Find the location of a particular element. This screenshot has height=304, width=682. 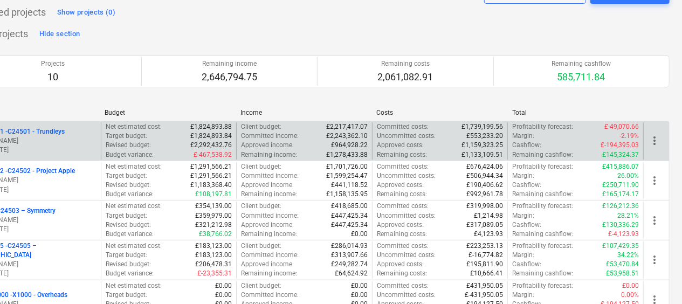

p: £38,766.02 is located at coordinates (215, 234).